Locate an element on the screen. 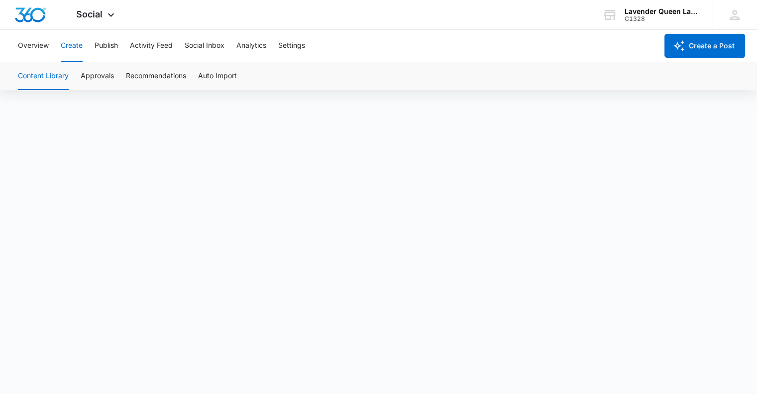  div: account name is located at coordinates (661, 11).